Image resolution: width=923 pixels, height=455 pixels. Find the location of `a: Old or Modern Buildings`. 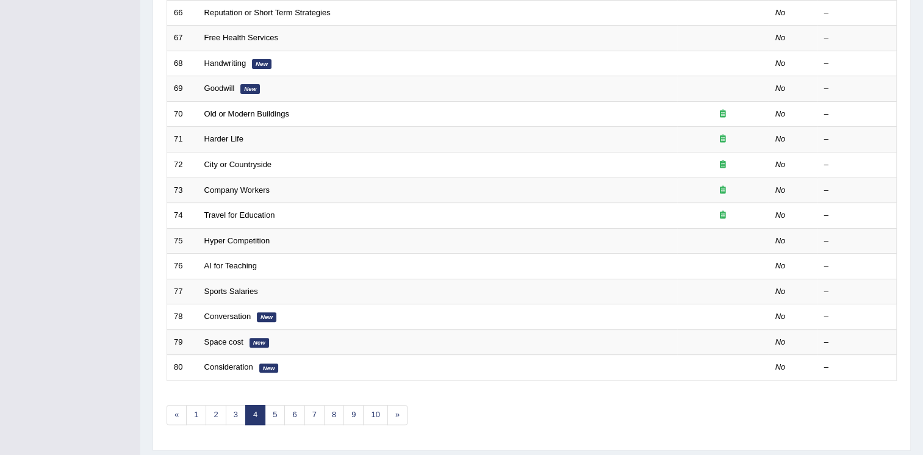

a: Old or Modern Buildings is located at coordinates (246, 113).